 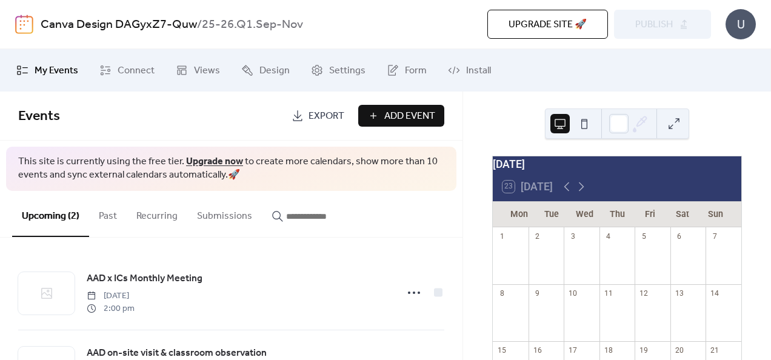 What do you see at coordinates (144, 279) in the screenshot?
I see `a: AAD x ICs Monthly Meeting` at bounding box center [144, 279].